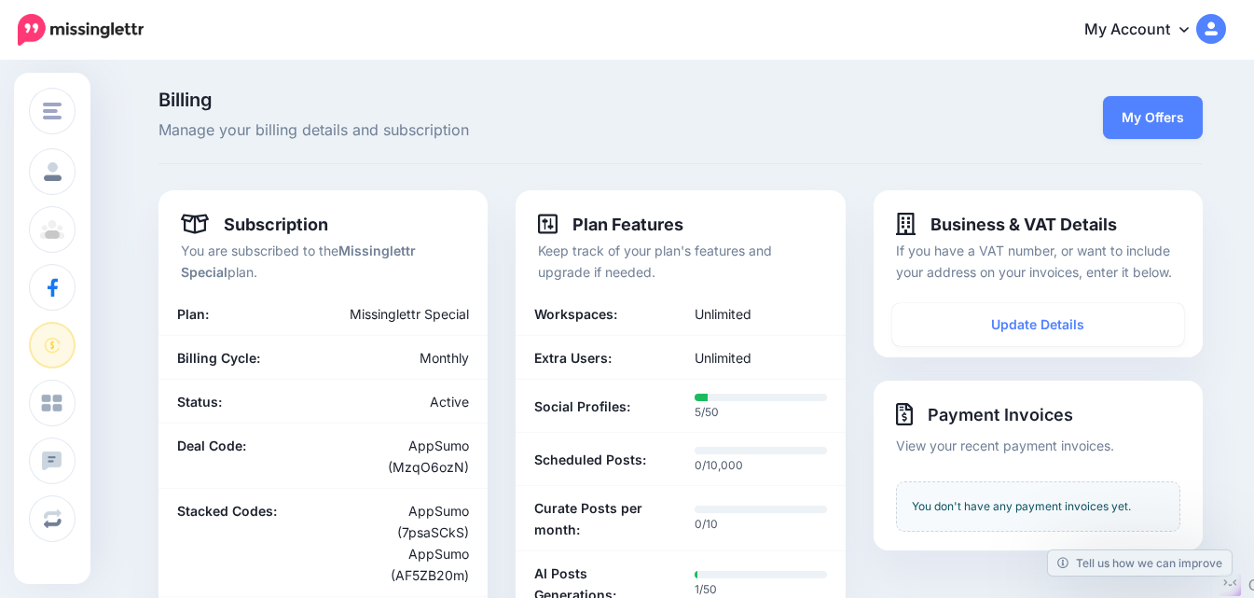 The width and height of the screenshot is (1254, 598). What do you see at coordinates (1152, 117) in the screenshot?
I see `a: My Offers` at bounding box center [1152, 117].